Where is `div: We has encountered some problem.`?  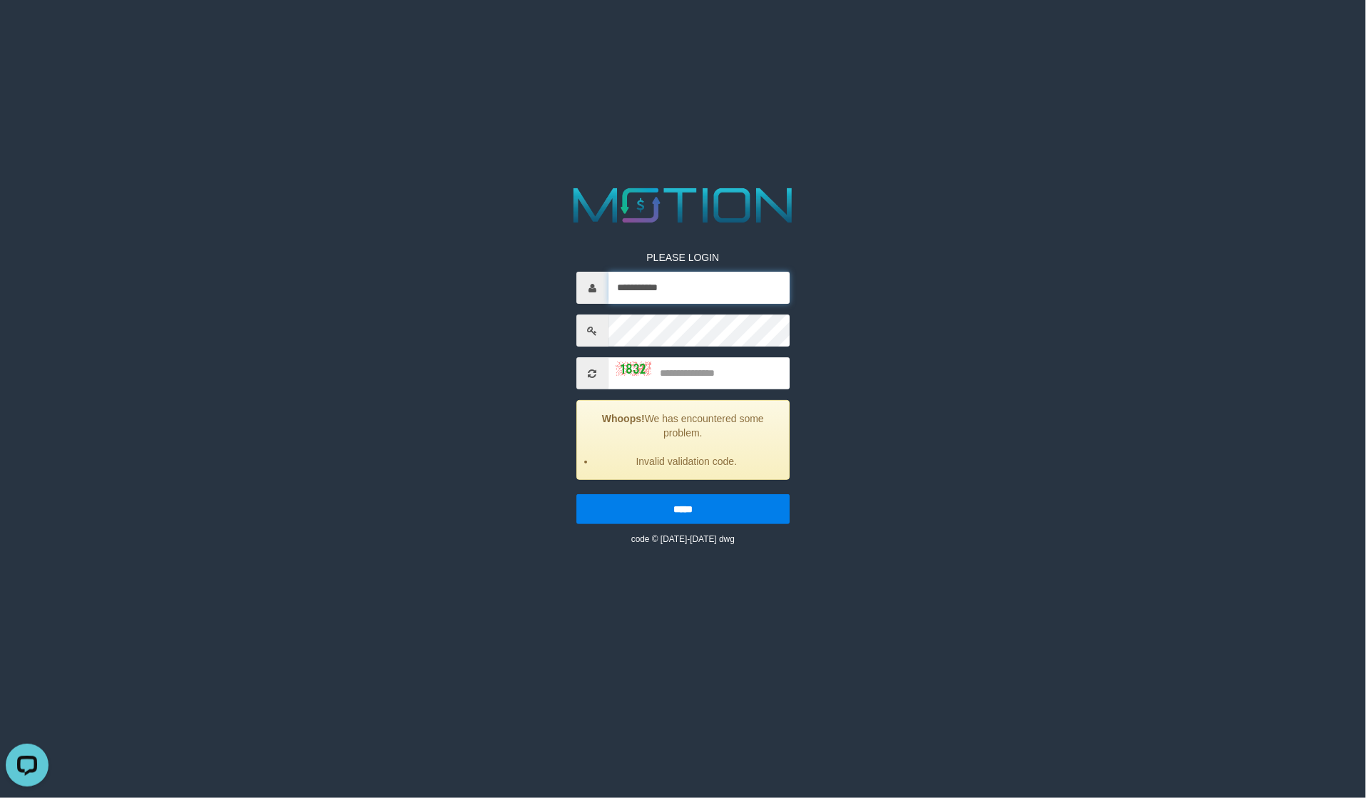 div: We has encountered some problem. is located at coordinates (683, 440).